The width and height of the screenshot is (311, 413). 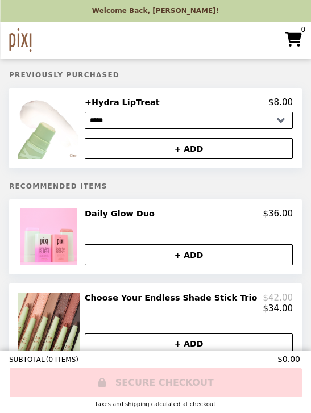 I want to click on h5: Previously Purchased, so click(x=155, y=75).